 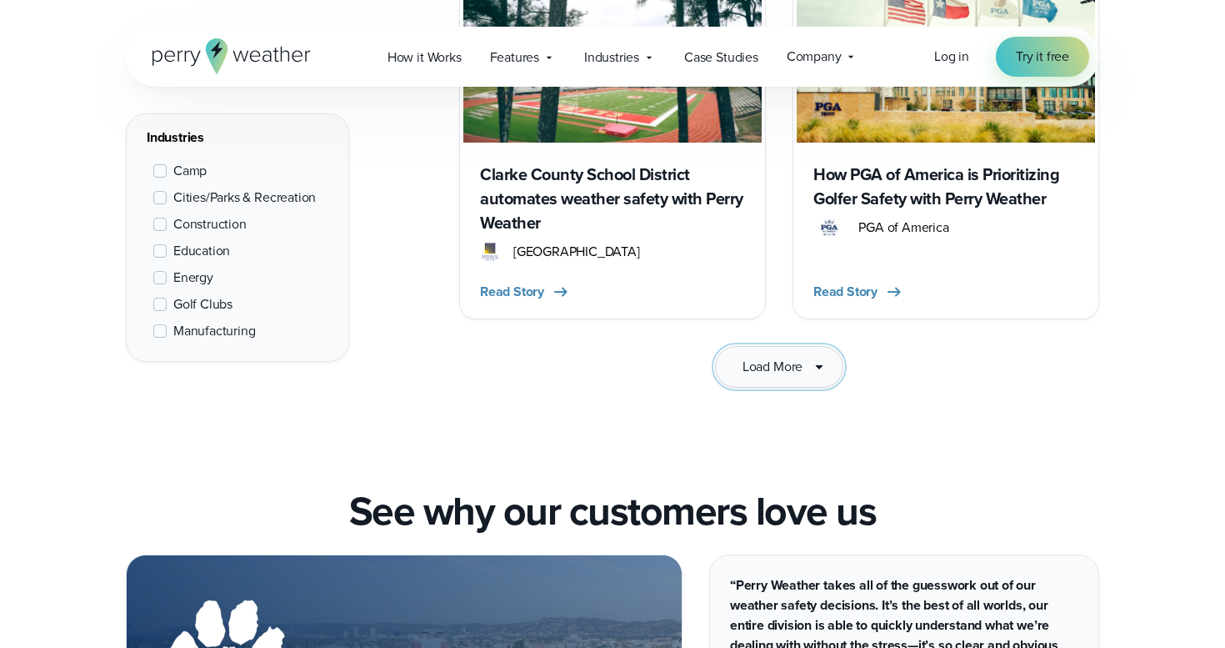 What do you see at coordinates (952, 56) in the screenshot?
I see `span: Log in` at bounding box center [952, 56].